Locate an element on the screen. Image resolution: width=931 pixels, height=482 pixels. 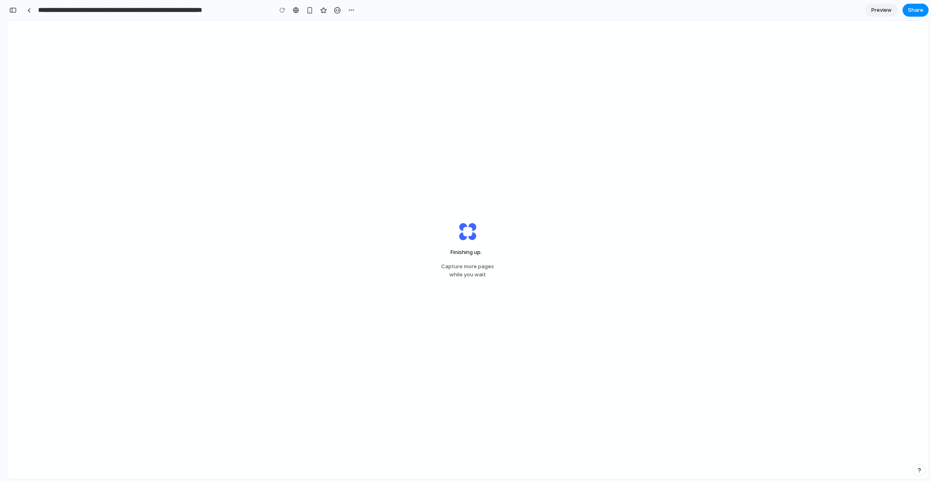
a: Preview is located at coordinates (881, 10).